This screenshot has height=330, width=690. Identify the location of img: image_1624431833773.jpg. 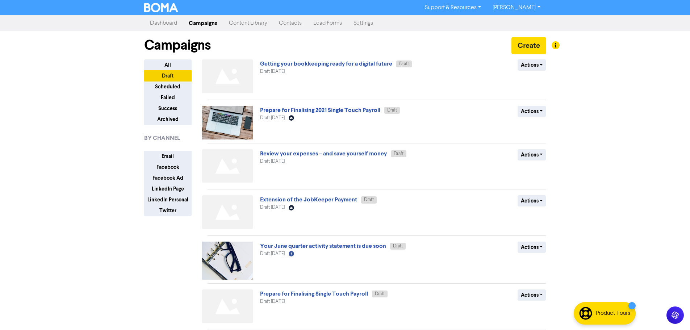
(227, 122).